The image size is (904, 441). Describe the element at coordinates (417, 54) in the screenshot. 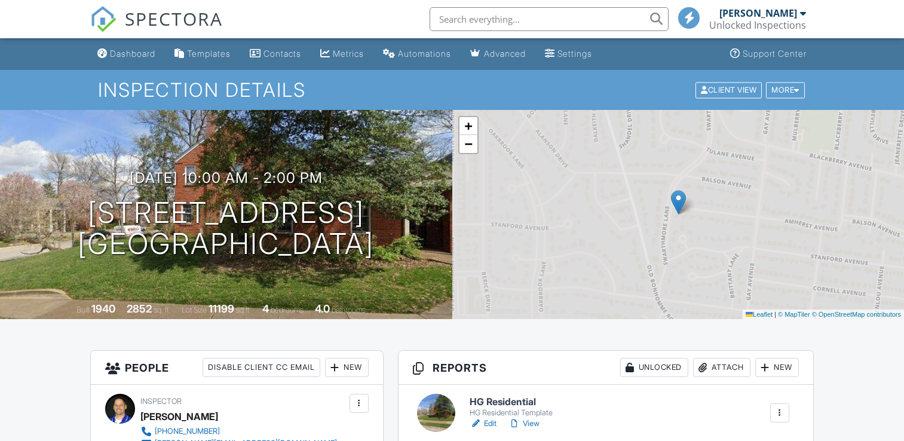

I see `a: Automations (Basic)` at that location.